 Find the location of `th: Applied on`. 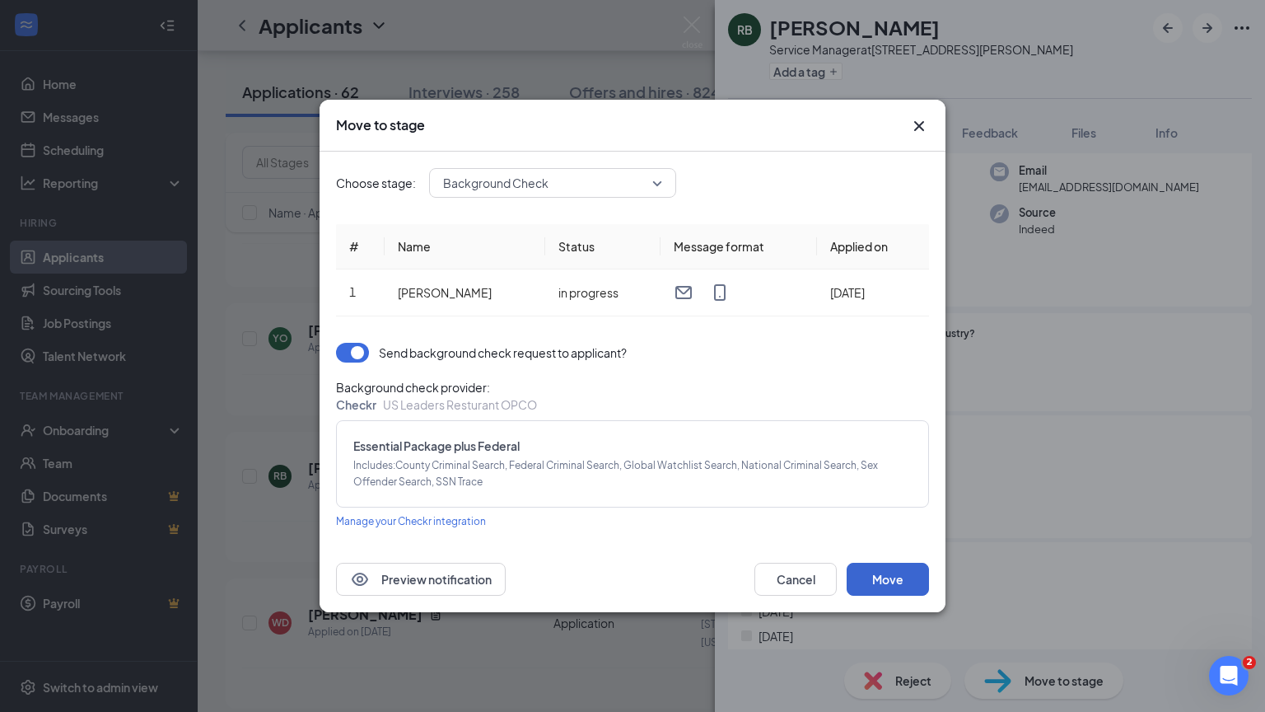

th: Applied on is located at coordinates (873, 246).